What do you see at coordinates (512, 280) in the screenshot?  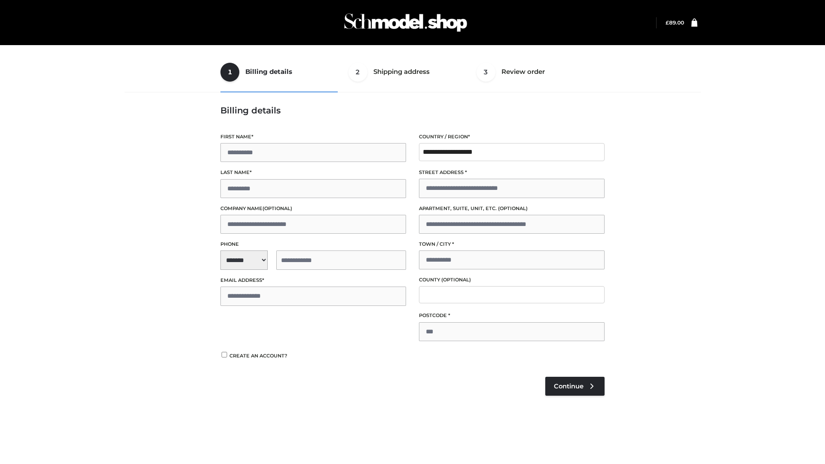 I see `label: County` at bounding box center [512, 280].